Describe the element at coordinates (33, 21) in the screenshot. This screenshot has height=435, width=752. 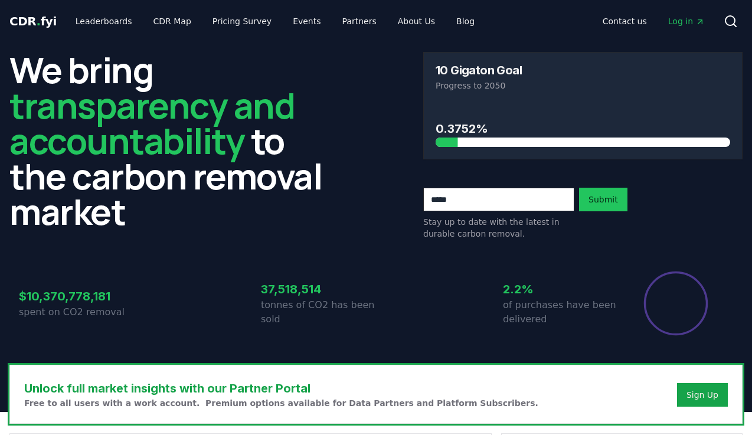
I see `span: CDR fyi` at that location.